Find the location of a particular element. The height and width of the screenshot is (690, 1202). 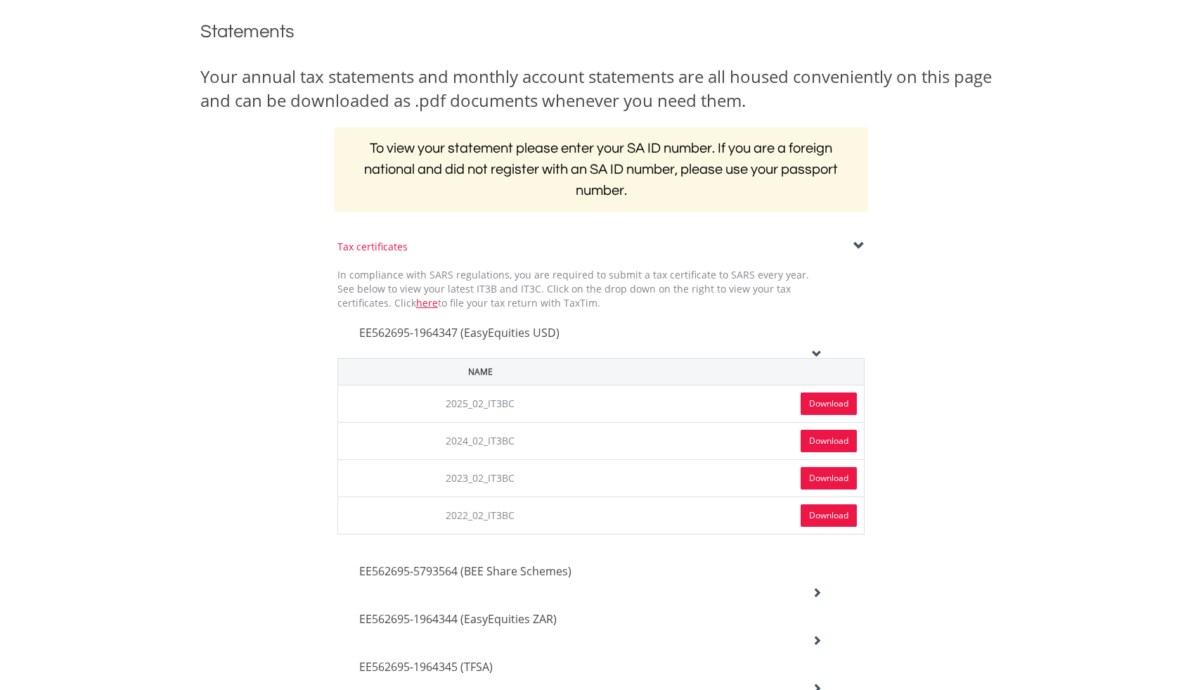

div: Tax certificates is located at coordinates (601, 247).